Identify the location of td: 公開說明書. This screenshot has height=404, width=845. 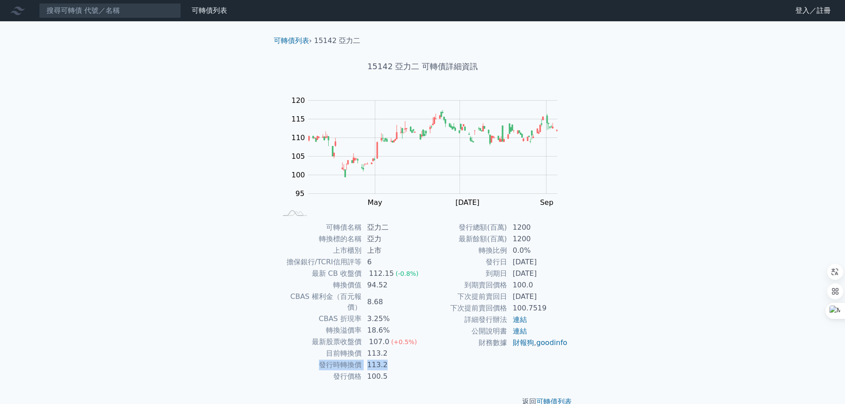
(465, 331).